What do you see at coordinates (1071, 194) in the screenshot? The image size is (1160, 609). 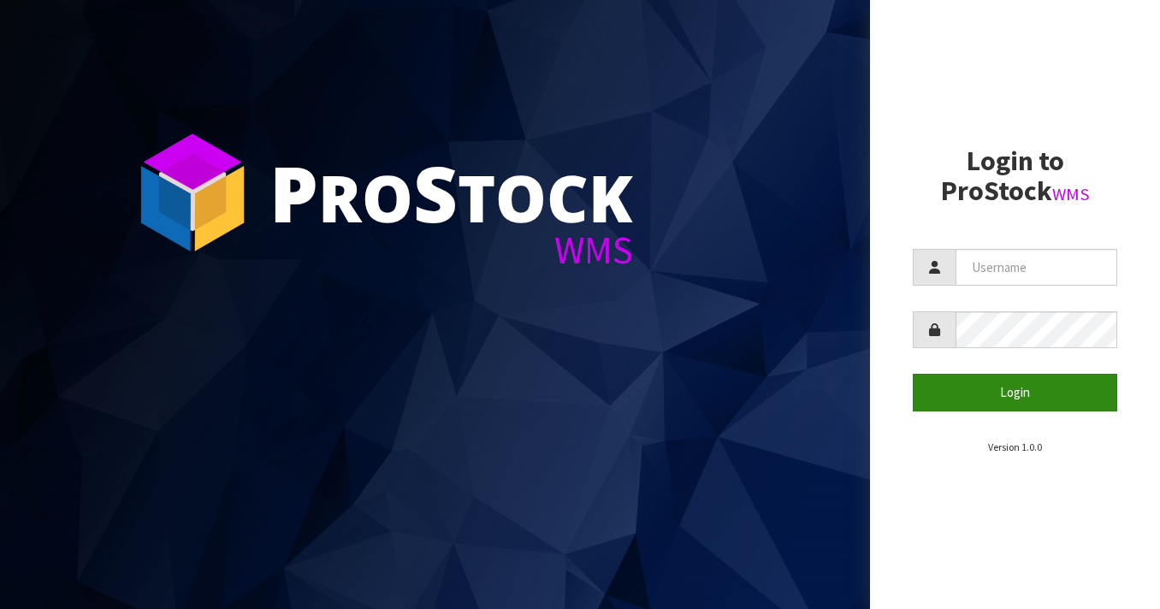 I see `small: WMS` at bounding box center [1071, 194].